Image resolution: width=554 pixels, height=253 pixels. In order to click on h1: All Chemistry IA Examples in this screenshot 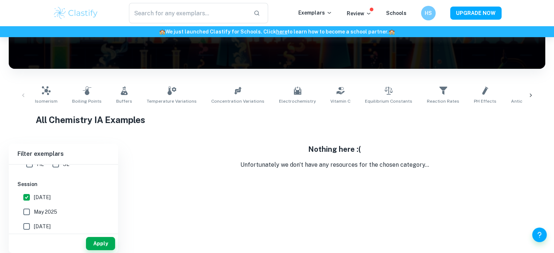, I will do `click(277, 120)`.